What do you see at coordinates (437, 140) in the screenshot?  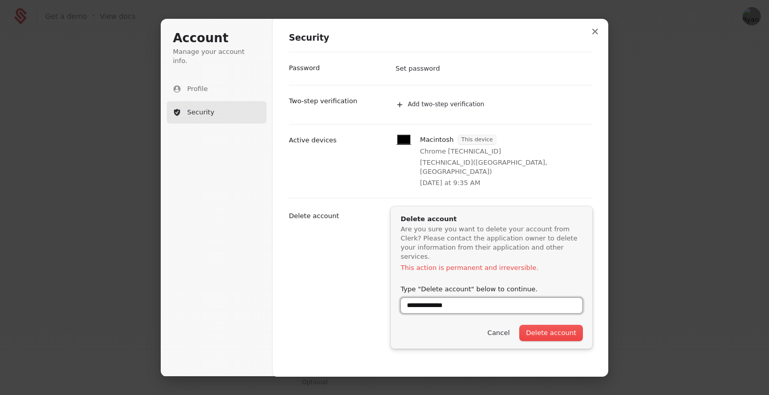 I see `p: Macintosh` at bounding box center [437, 140].